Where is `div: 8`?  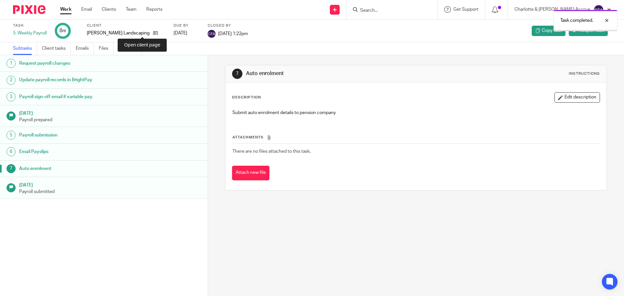 div: 8 is located at coordinates (63, 31).